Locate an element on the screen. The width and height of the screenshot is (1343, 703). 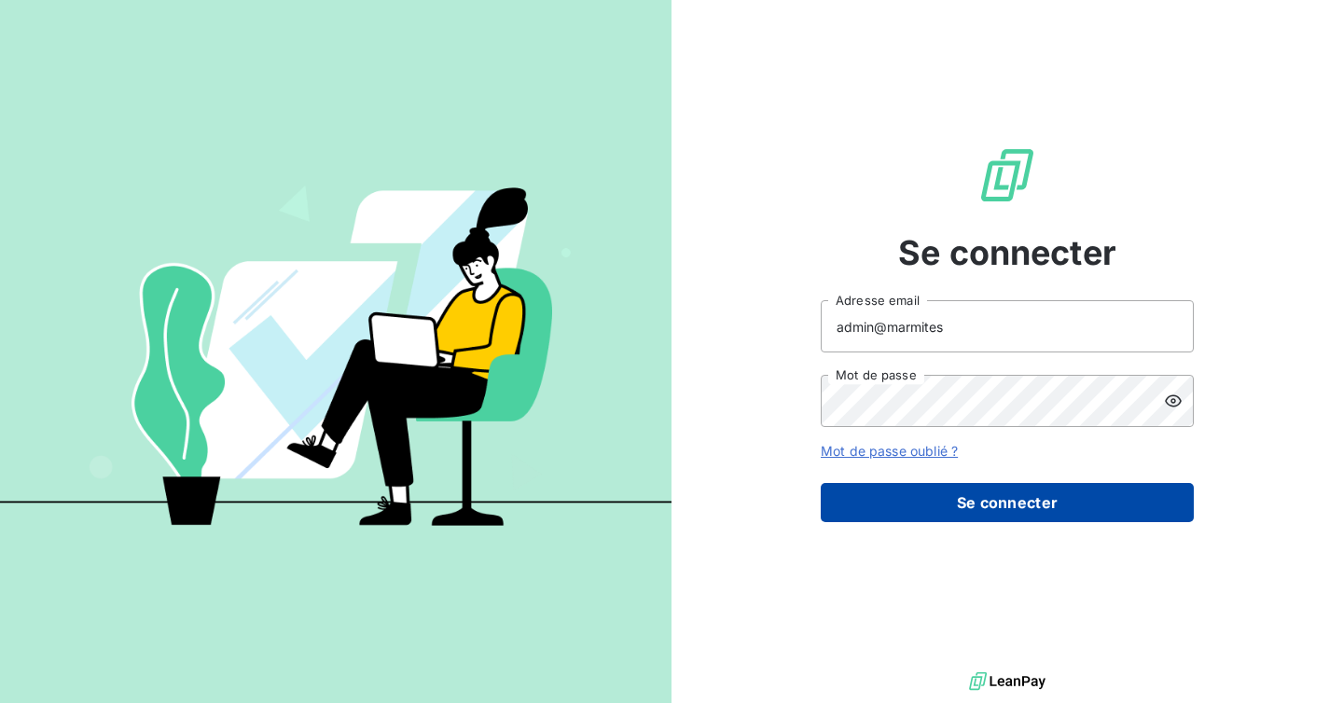
a: Mot de passe oublié ? is located at coordinates (889, 450).